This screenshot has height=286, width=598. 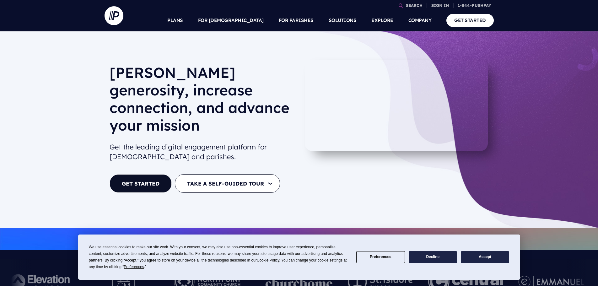 What do you see at coordinates (219, 257) in the screenshot?
I see `div: We use essential cookies to make our site work. With your consent, we may also use non-essential ...` at bounding box center [219, 257].